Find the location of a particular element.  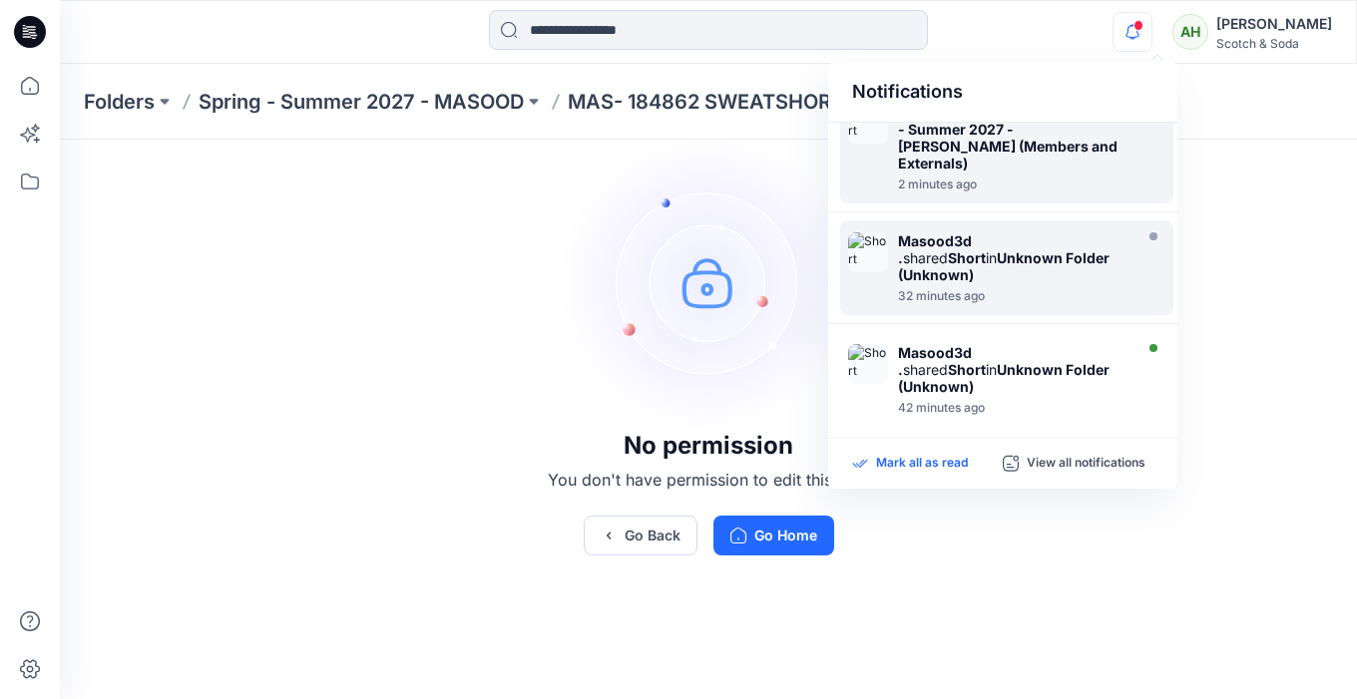

p: MAS- 184862 SWEATSHORTS is located at coordinates (712, 102).